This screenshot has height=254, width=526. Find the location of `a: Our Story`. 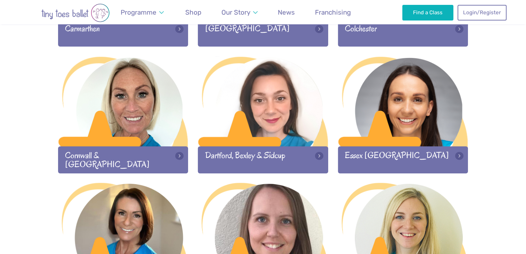

a: Our Story is located at coordinates (239, 12).